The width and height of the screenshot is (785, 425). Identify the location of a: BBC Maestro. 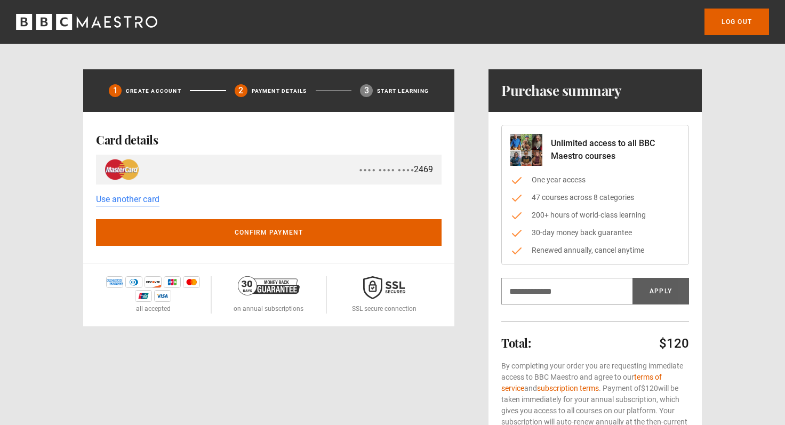
(86, 22).